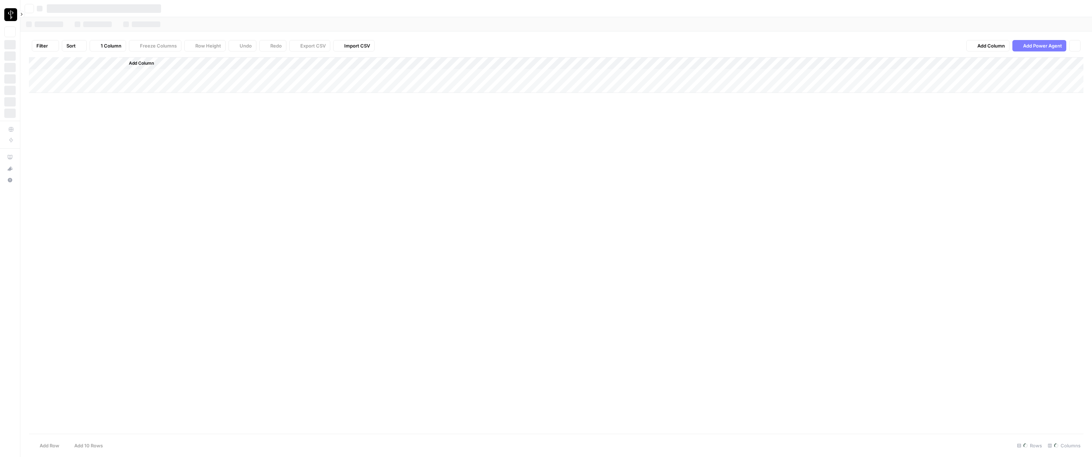 The image size is (1092, 457). I want to click on button: Export CSV, so click(310, 46).